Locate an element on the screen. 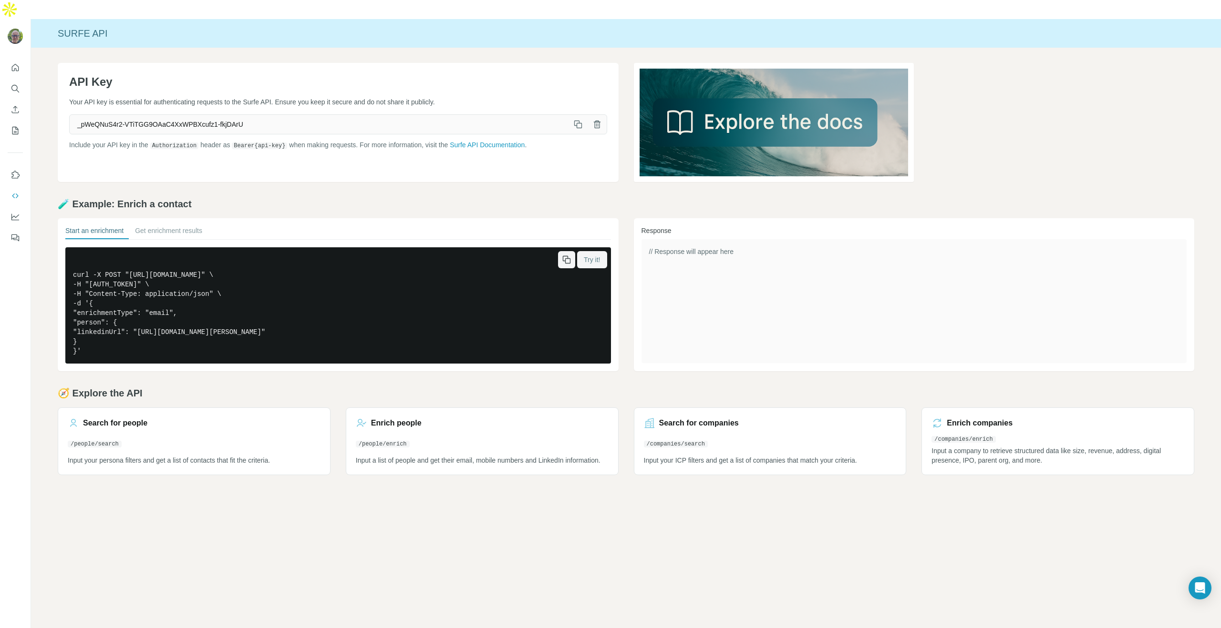  button: Try it! is located at coordinates (592, 260).